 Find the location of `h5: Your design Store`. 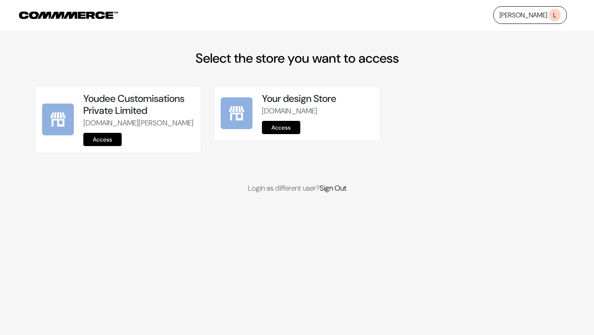

h5: Your design Store is located at coordinates (317, 99).